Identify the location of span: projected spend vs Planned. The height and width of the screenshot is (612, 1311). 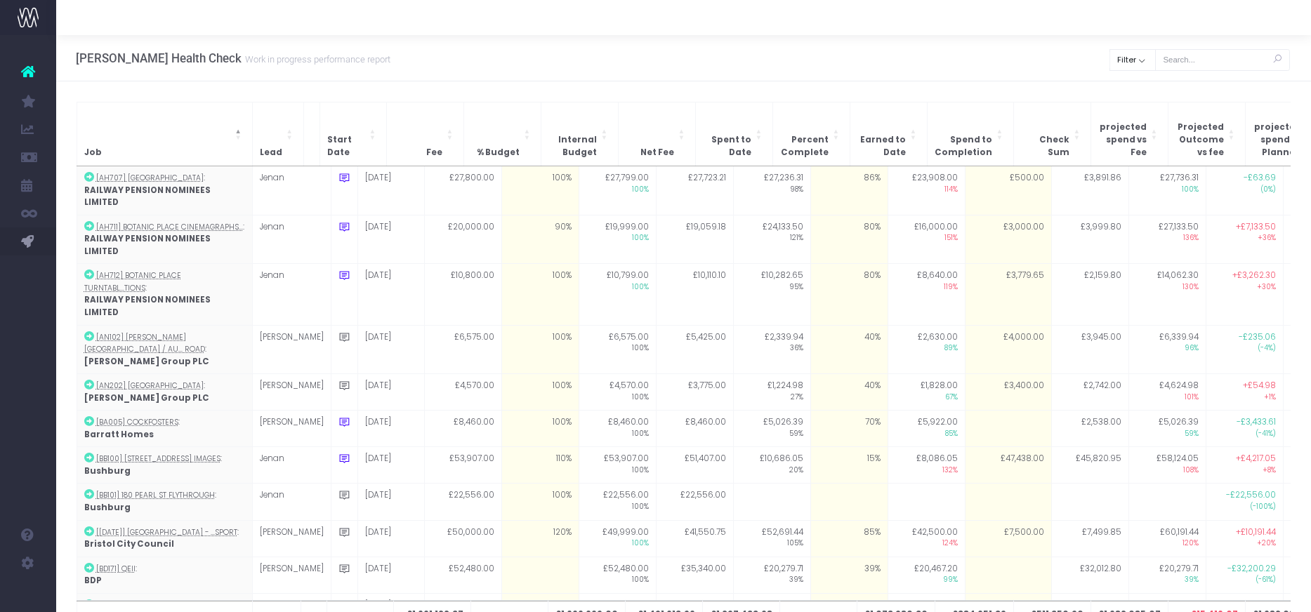
(1276, 140).